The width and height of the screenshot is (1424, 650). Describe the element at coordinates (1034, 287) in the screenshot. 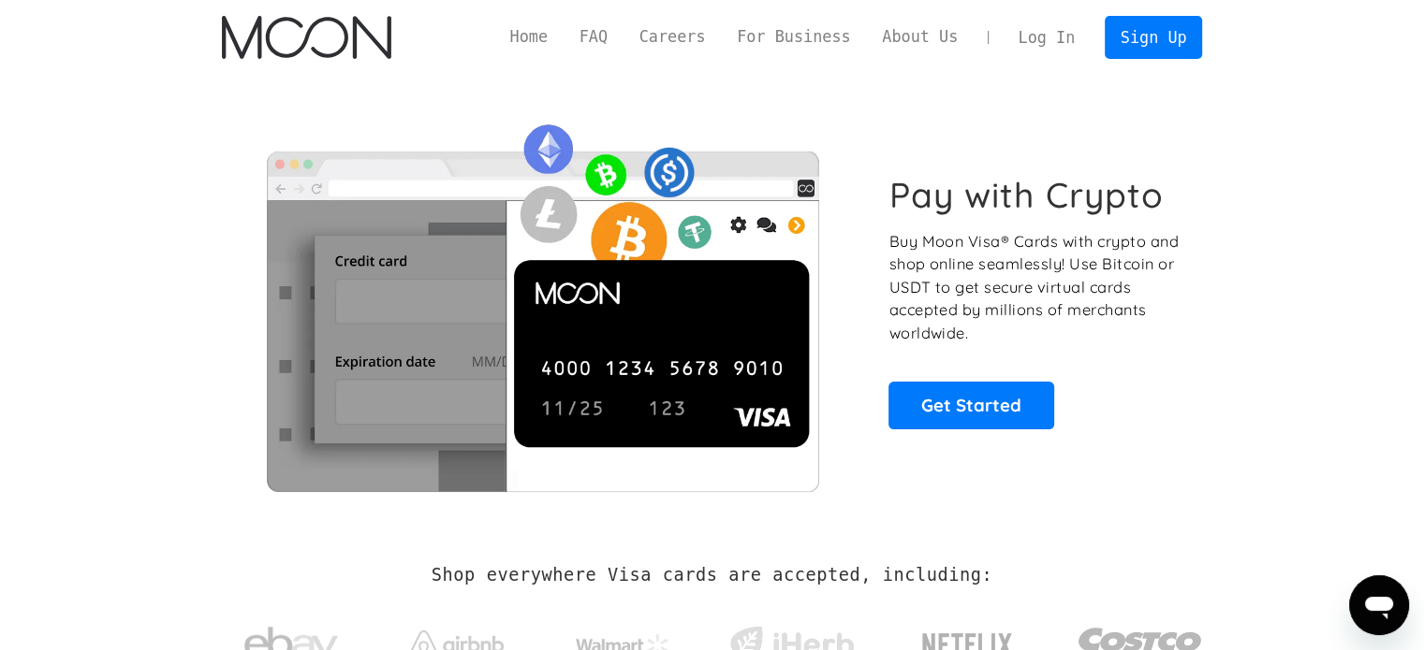

I see `p: Buy Moon Visa® Cards with crypto and shop online seamlessly! Use Bitcoin or USDT to get secure vi...` at that location.